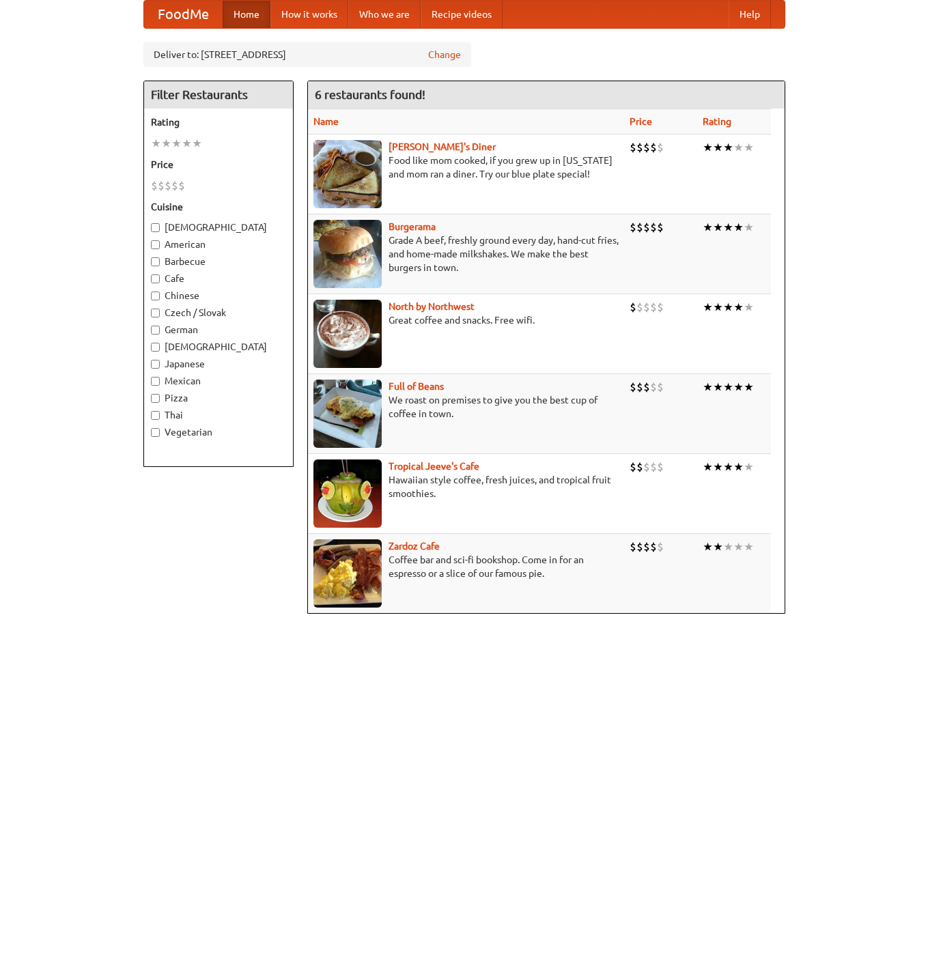 The width and height of the screenshot is (928, 966). I want to click on a: Burgerama, so click(412, 227).